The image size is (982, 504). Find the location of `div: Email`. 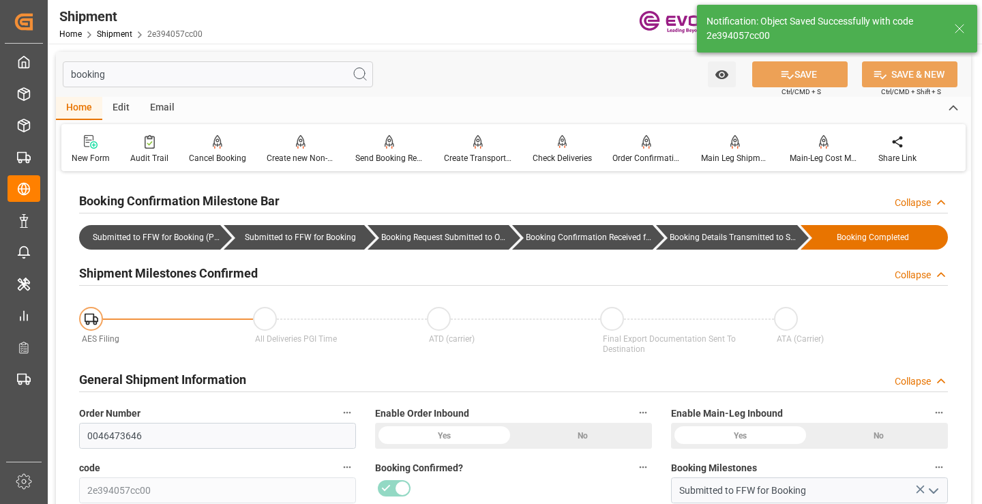

div: Email is located at coordinates (162, 108).